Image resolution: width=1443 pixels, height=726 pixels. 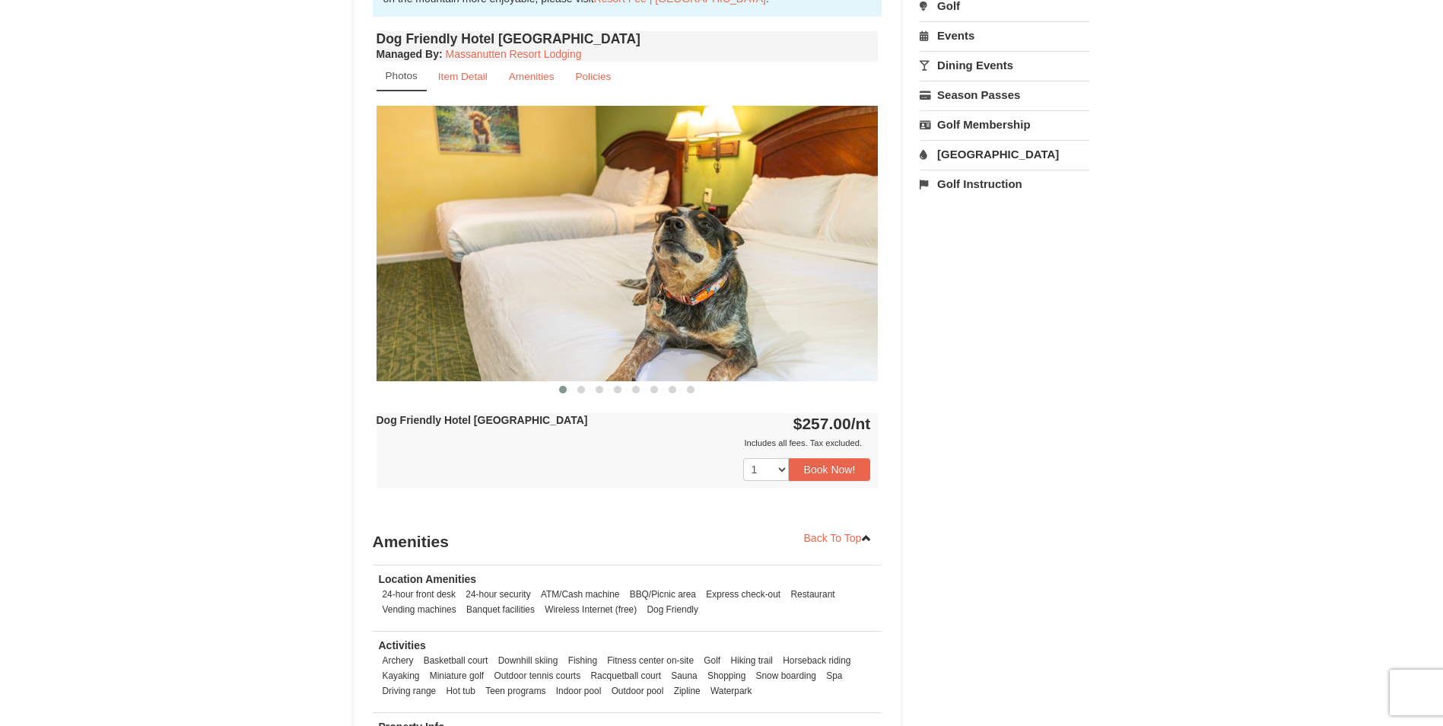 I want to click on h3: Amenities, so click(x=628, y=542).